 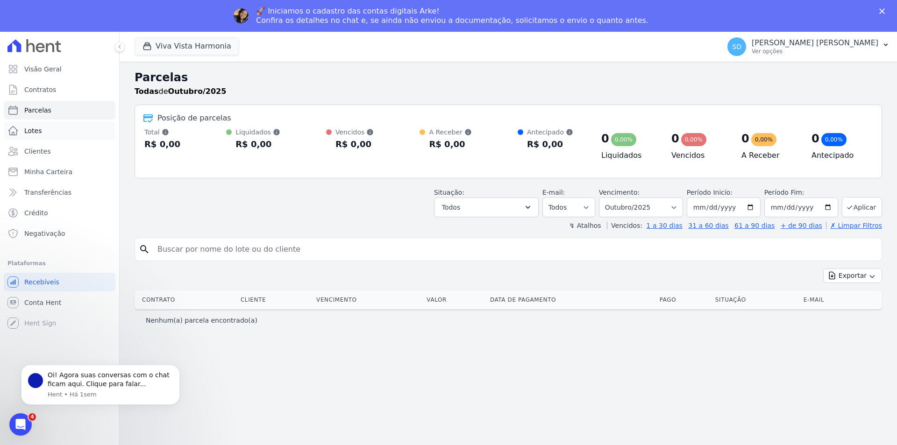 I want to click on div: Message content, so click(x=103, y=27).